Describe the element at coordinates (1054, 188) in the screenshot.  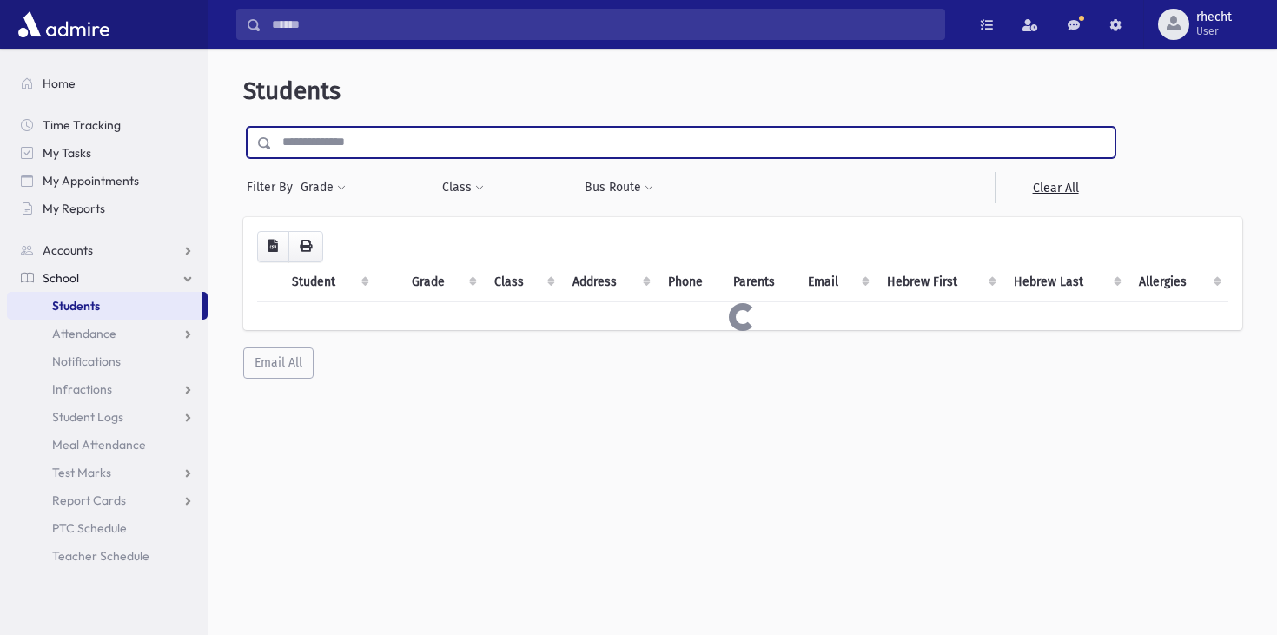
I see `a: Clear All` at that location.